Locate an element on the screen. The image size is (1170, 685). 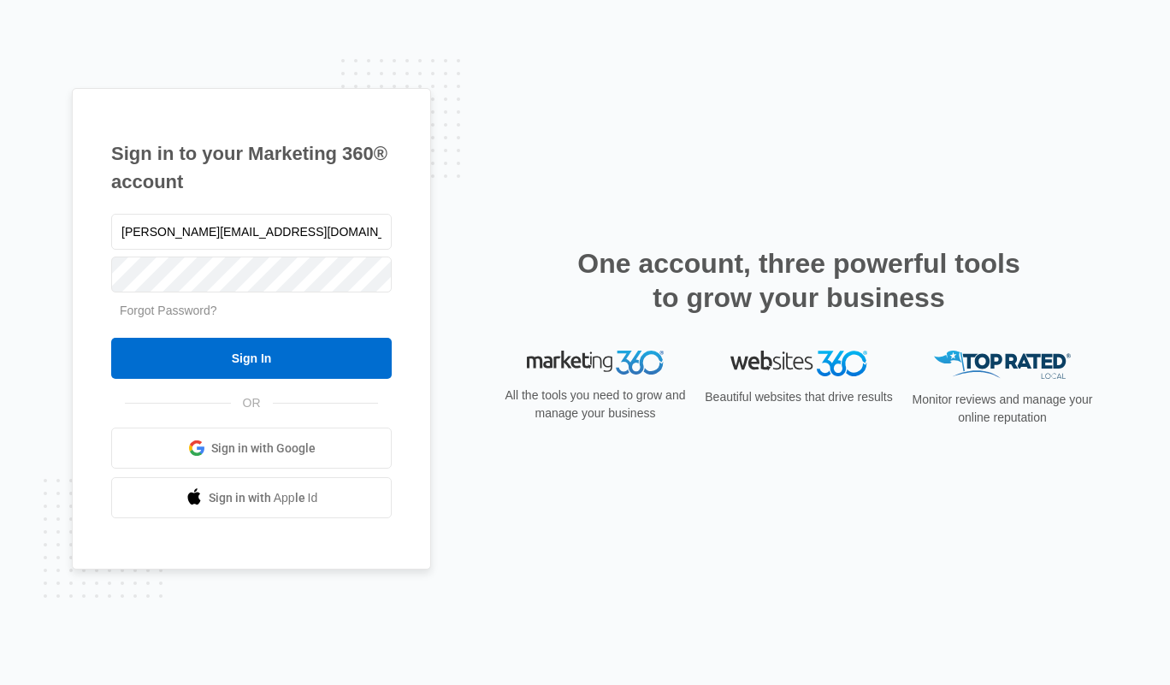
a: Sign in with Google is located at coordinates (251, 448).